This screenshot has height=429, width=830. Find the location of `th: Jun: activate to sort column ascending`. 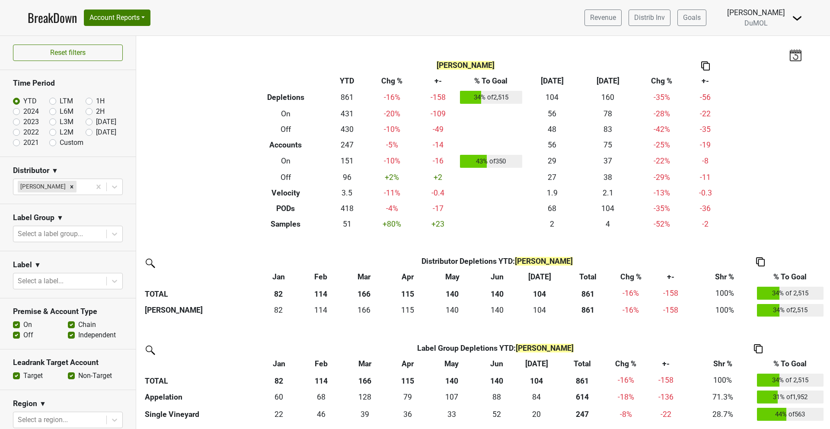

th: Jun: activate to sort column ascending is located at coordinates (497, 277).